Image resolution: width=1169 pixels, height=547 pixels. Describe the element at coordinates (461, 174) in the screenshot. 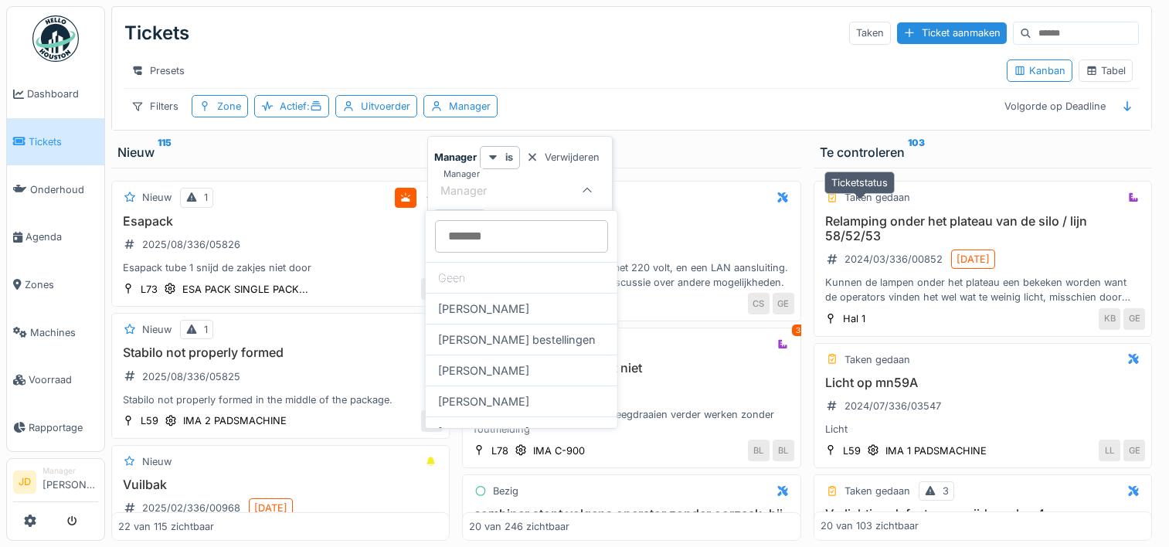

I see `label: Manager` at that location.